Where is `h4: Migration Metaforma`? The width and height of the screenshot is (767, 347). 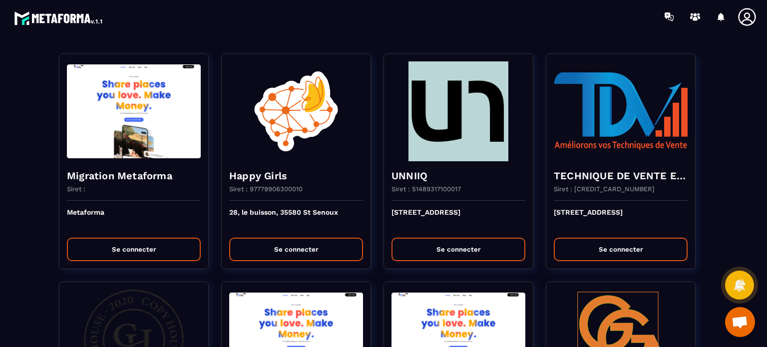 h4: Migration Metaforma is located at coordinates (134, 176).